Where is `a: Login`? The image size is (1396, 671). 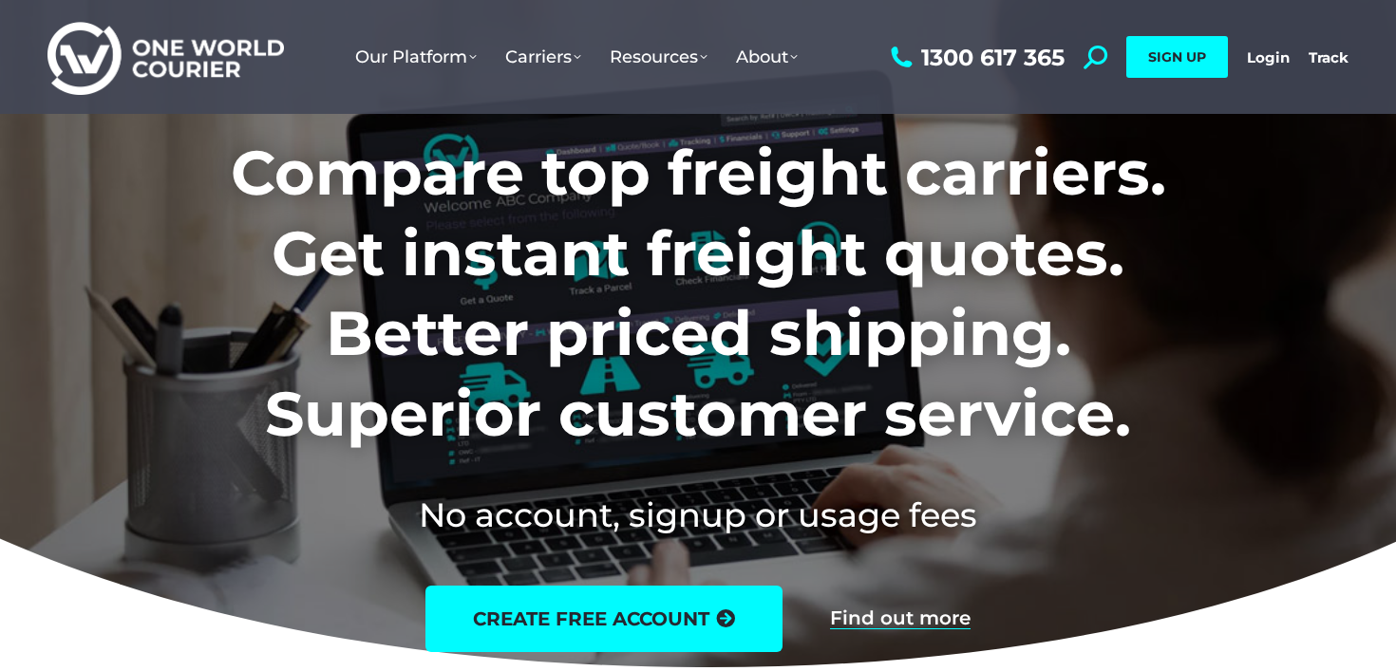
a: Login is located at coordinates (1267, 57).